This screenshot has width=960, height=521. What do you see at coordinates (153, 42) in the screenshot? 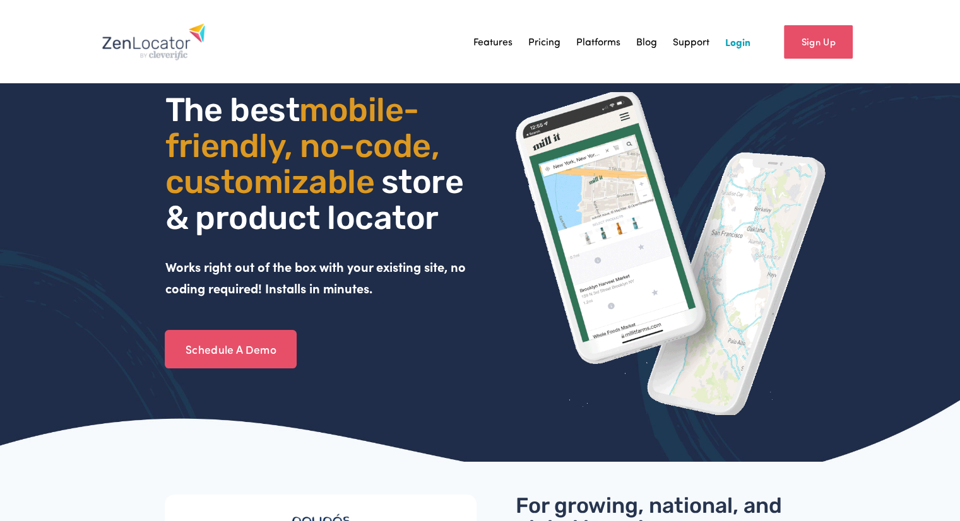
I see `img: Zenlocator` at bounding box center [153, 42].